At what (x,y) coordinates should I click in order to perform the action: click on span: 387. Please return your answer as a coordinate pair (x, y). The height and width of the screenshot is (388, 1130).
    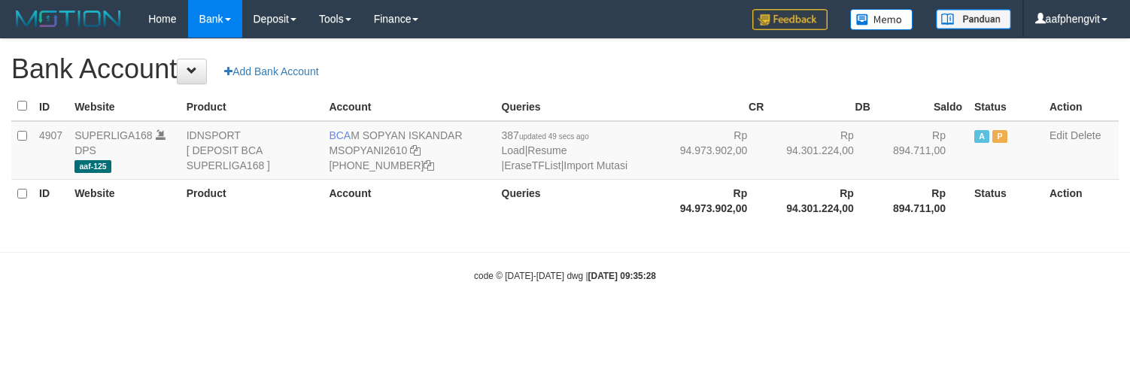
    Looking at the image, I should click on (545, 135).